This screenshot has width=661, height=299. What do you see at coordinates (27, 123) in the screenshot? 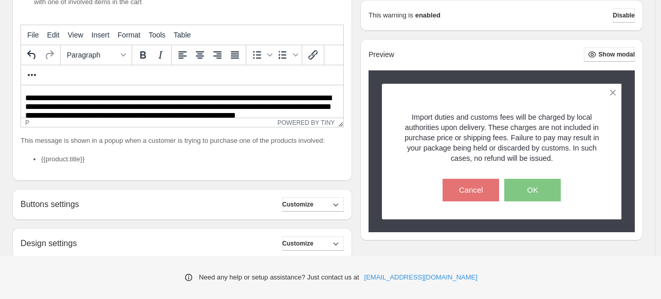
I see `div: p` at bounding box center [27, 123].